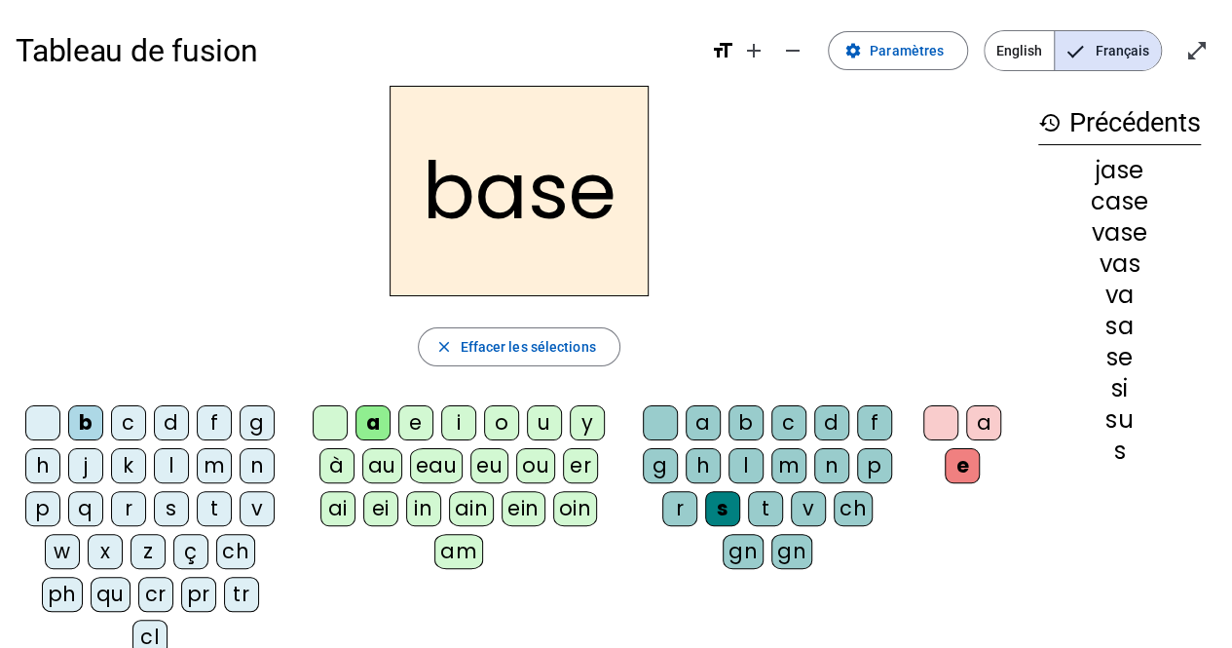 The height and width of the screenshot is (648, 1232). Describe the element at coordinates (62, 551) in the screenshot. I see `div: w` at that location.